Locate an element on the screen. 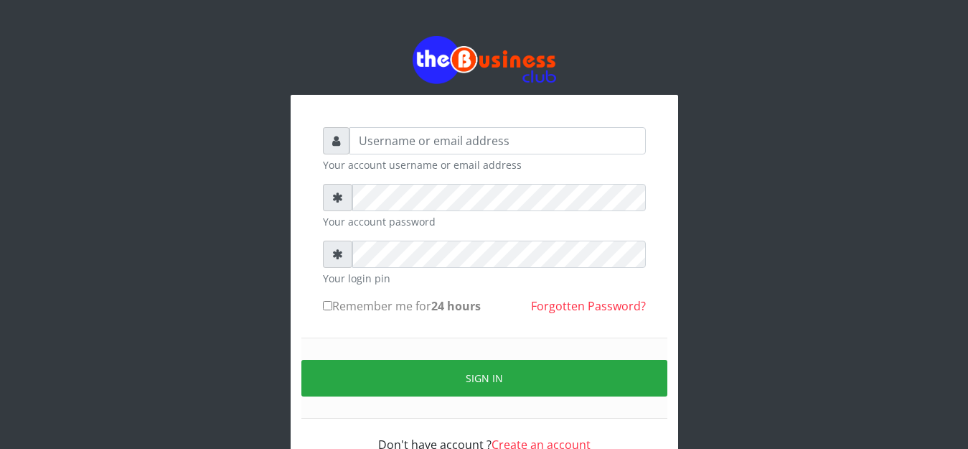 The width and height of the screenshot is (968, 449). a: Forgotten Password? is located at coordinates (589, 306).